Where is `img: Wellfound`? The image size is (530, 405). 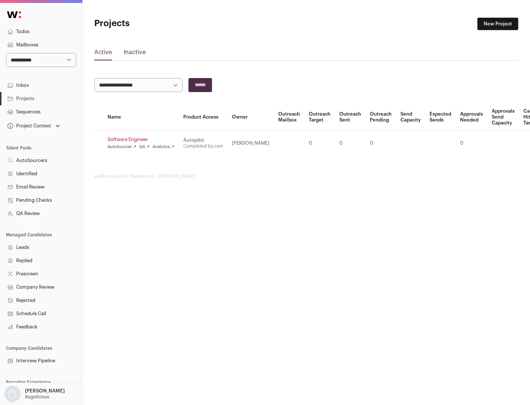 img: Wellfound is located at coordinates (14, 15).